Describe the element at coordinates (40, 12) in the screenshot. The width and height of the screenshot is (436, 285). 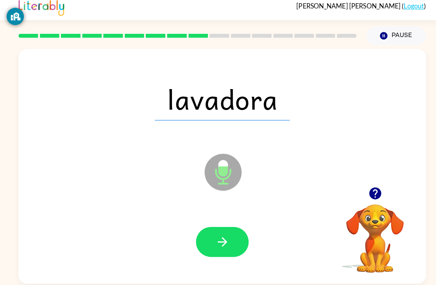
I see `img: Literably` at that location.